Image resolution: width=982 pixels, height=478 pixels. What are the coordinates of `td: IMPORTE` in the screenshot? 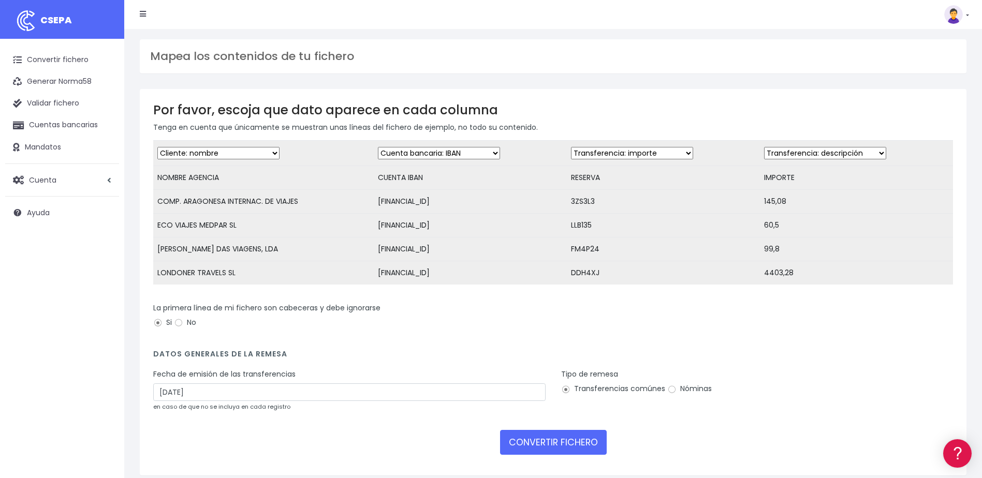 It's located at (856, 178).